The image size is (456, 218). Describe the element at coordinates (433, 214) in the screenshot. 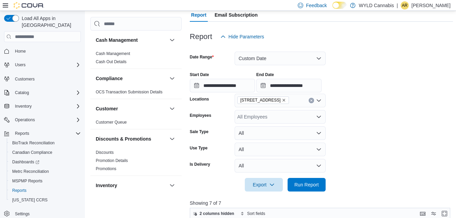

I see `button: Display options` at that location.